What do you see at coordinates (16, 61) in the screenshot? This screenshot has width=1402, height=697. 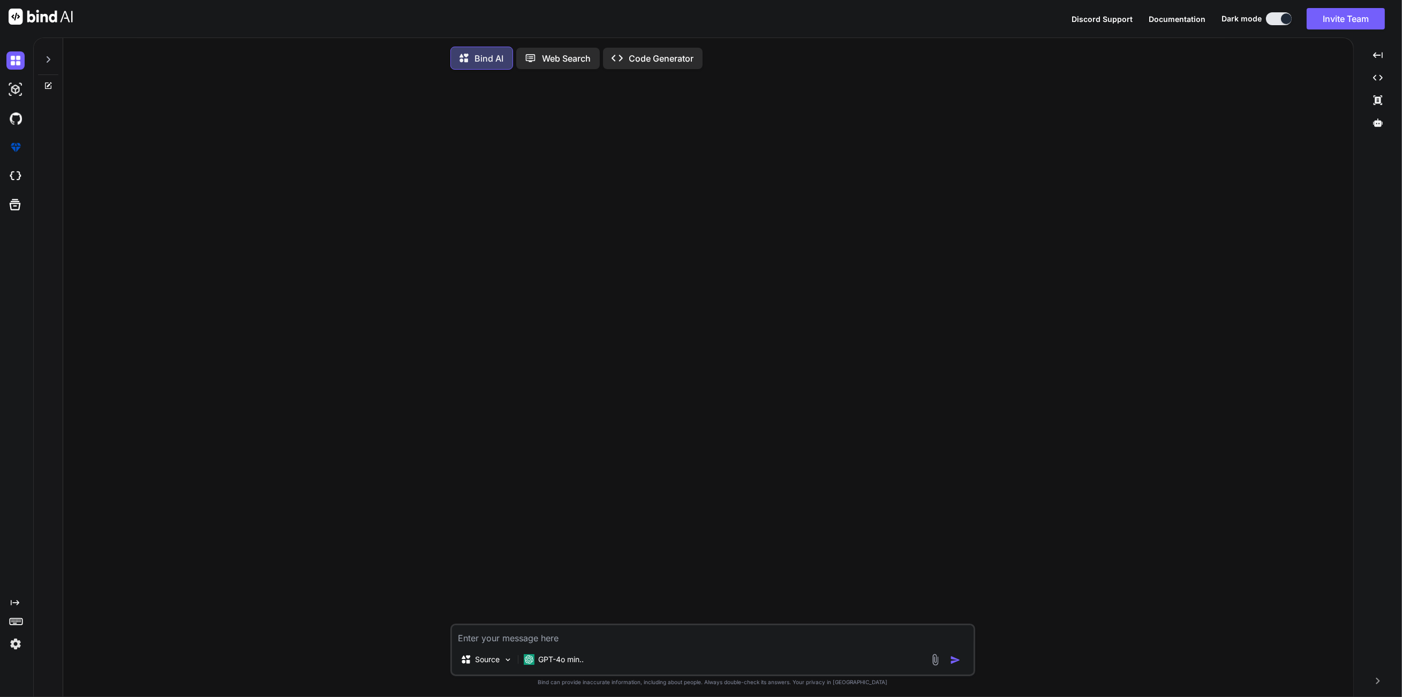 I see `img: darkChat` at bounding box center [16, 61].